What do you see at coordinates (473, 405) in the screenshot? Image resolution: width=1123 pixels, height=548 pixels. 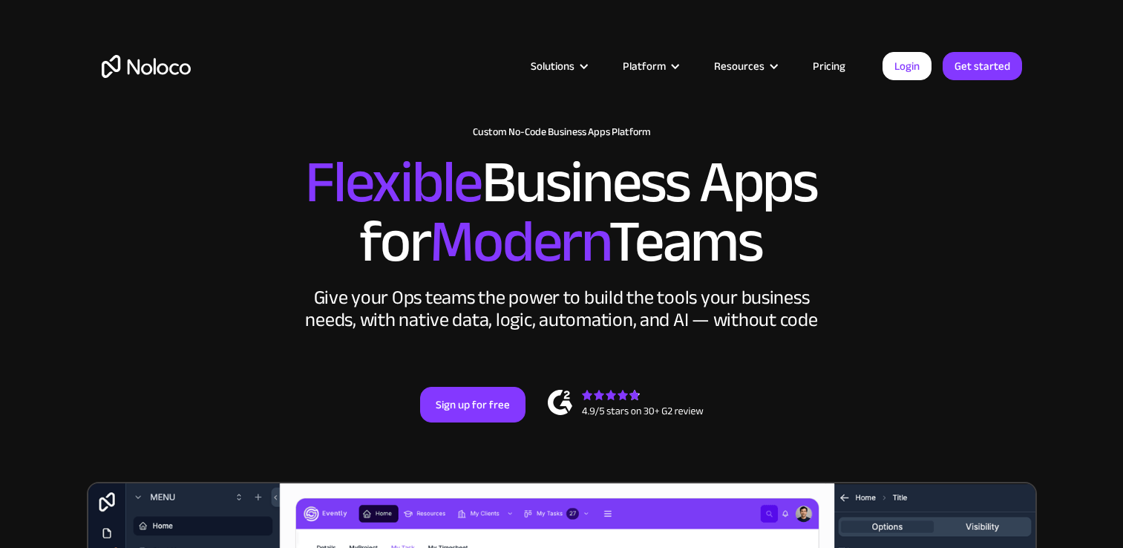 I see `a: Sign up for free` at bounding box center [473, 405].